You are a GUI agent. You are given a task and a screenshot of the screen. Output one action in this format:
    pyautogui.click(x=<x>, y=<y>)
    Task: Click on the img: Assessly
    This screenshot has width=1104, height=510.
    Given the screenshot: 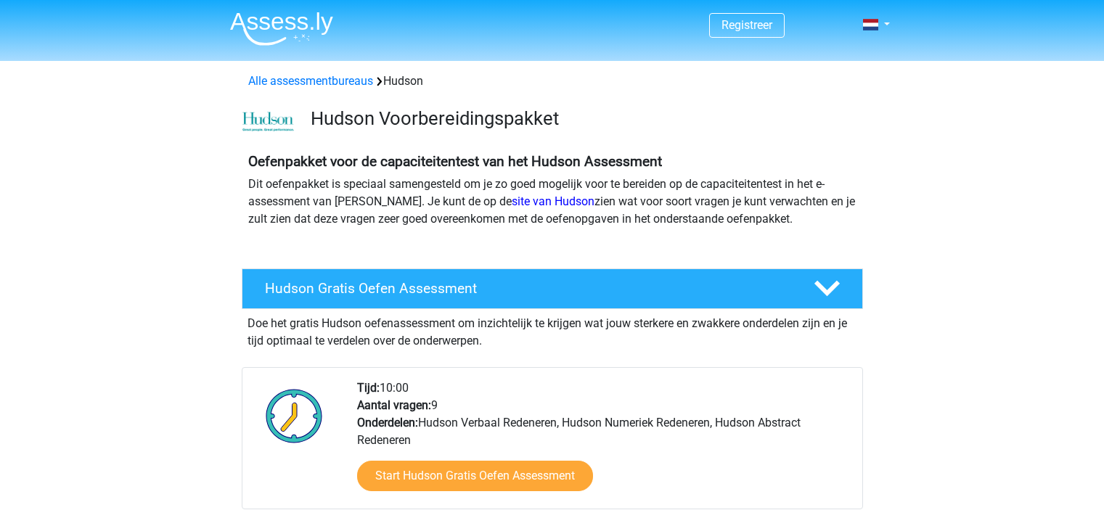 What is the action you would take?
    pyautogui.click(x=282, y=28)
    